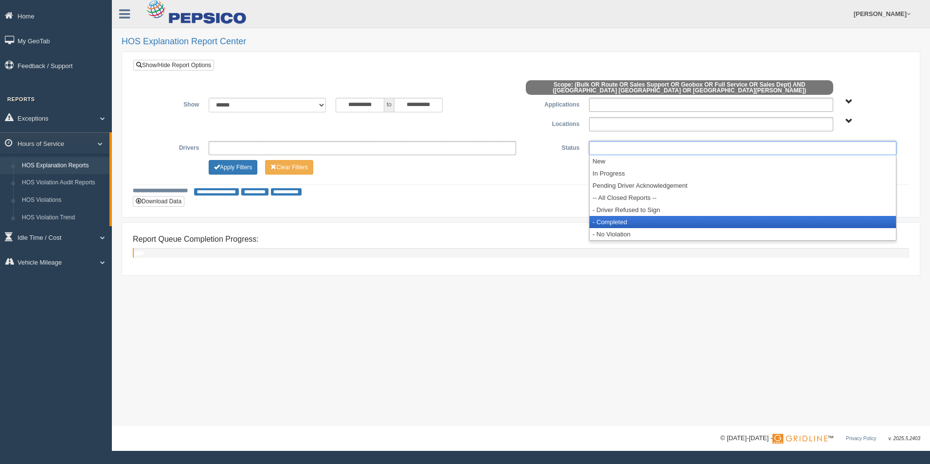 This screenshot has height=464, width=930. What do you see at coordinates (63, 200) in the screenshot?
I see `a: HOS Violations` at bounding box center [63, 200].